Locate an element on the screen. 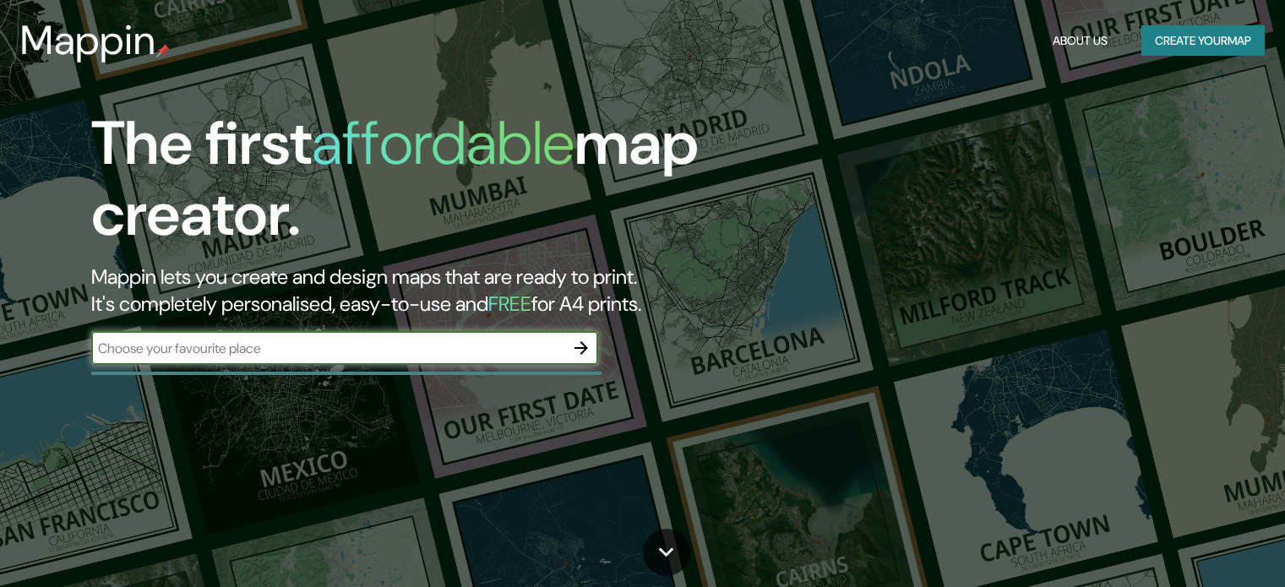  h1: affordable is located at coordinates (443, 143).